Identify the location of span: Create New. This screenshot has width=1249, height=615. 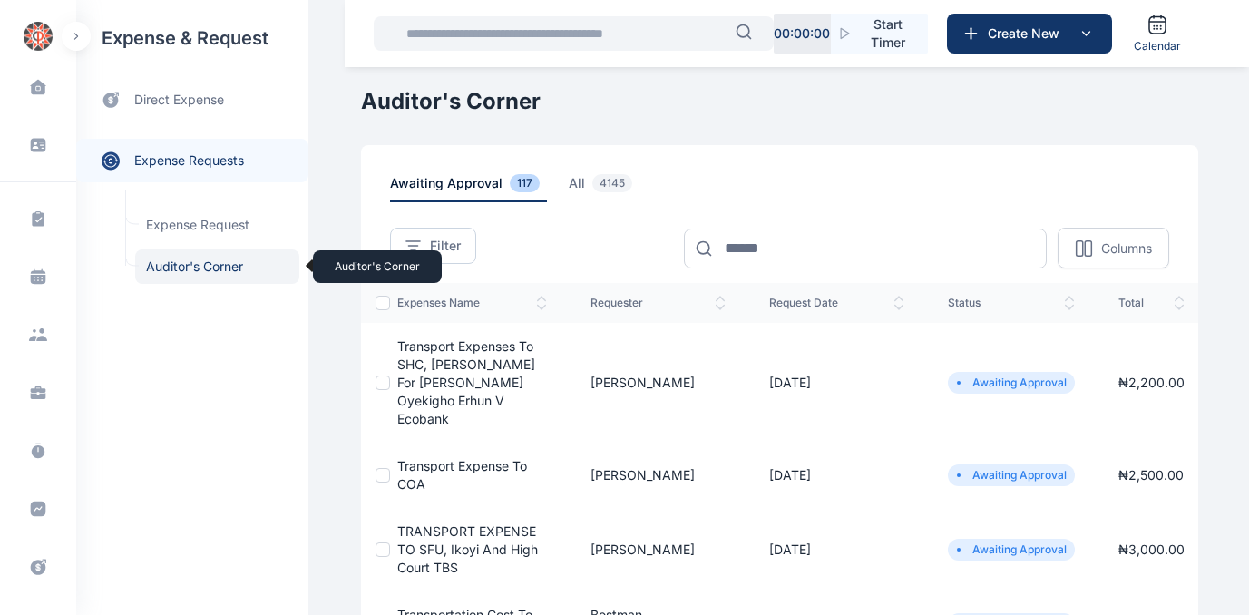
(1028, 34).